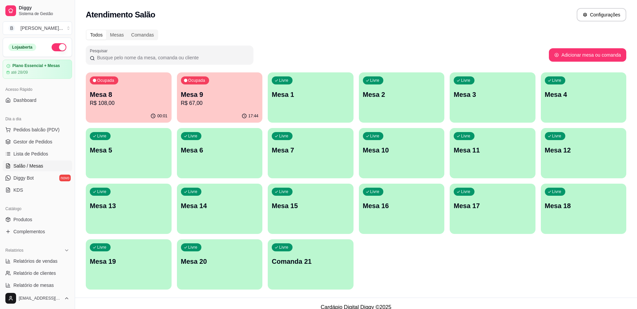 The height and width of the screenshot is (309, 637). Describe the element at coordinates (12, 28) in the screenshot. I see `span: B` at that location.